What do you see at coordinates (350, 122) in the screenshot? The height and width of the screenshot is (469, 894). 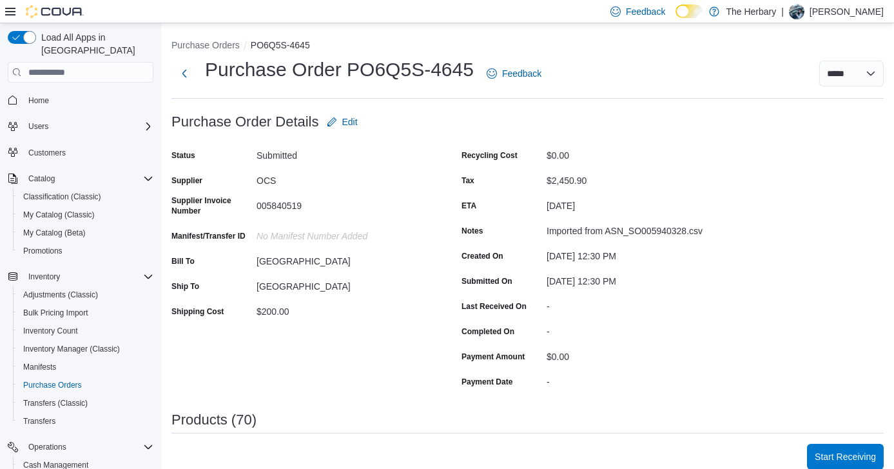 I see `span: Edit` at bounding box center [350, 122].